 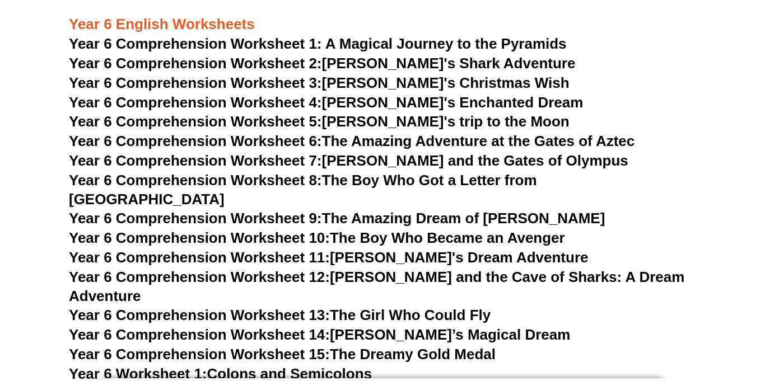 What do you see at coordinates (199, 238) in the screenshot?
I see `span: Year 6 Comprehension Worksheet 10:` at bounding box center [199, 238].